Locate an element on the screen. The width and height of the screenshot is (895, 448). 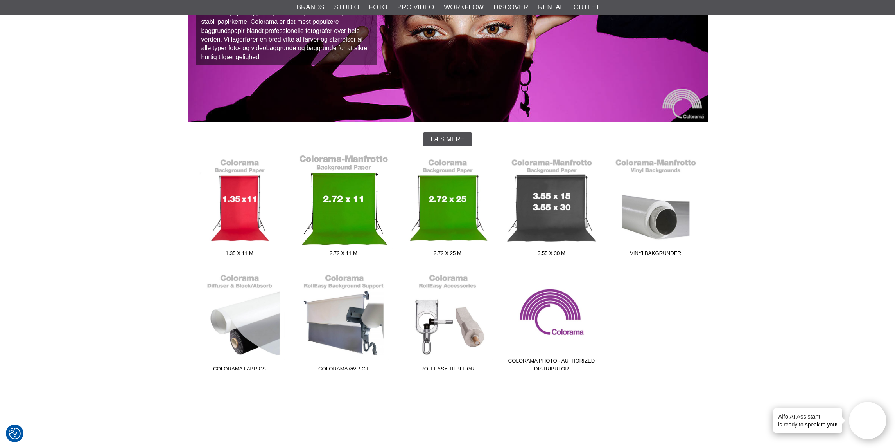
span: Colorama Øvrigt is located at coordinates (344, 370).